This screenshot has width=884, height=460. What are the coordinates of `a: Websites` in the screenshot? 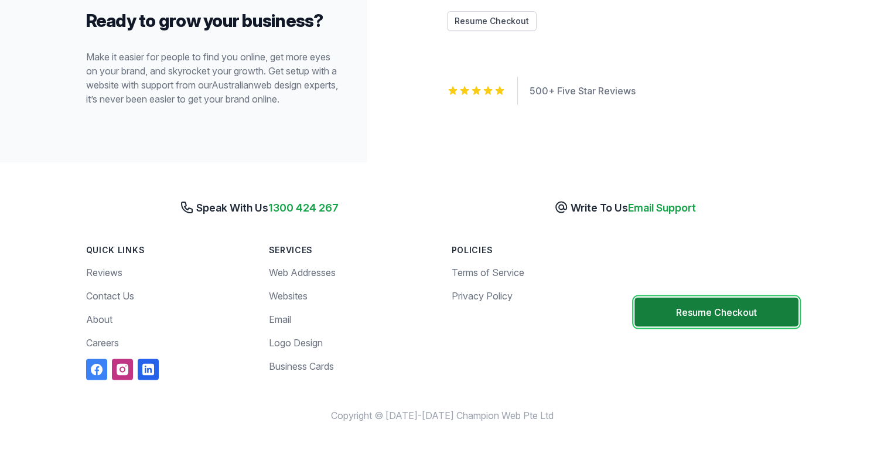 It's located at (288, 296).